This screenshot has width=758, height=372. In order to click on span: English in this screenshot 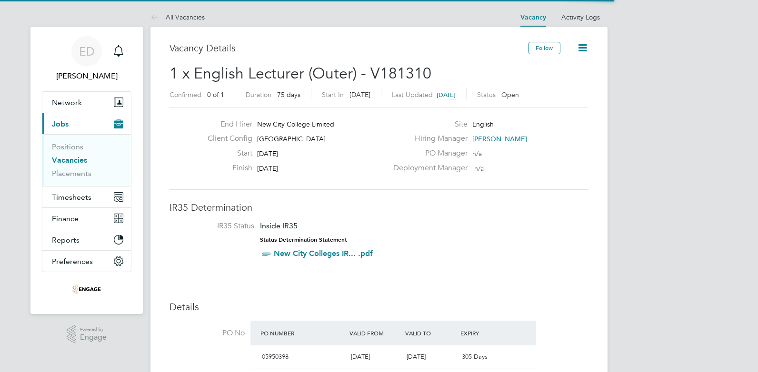, I will do `click(483, 124)`.